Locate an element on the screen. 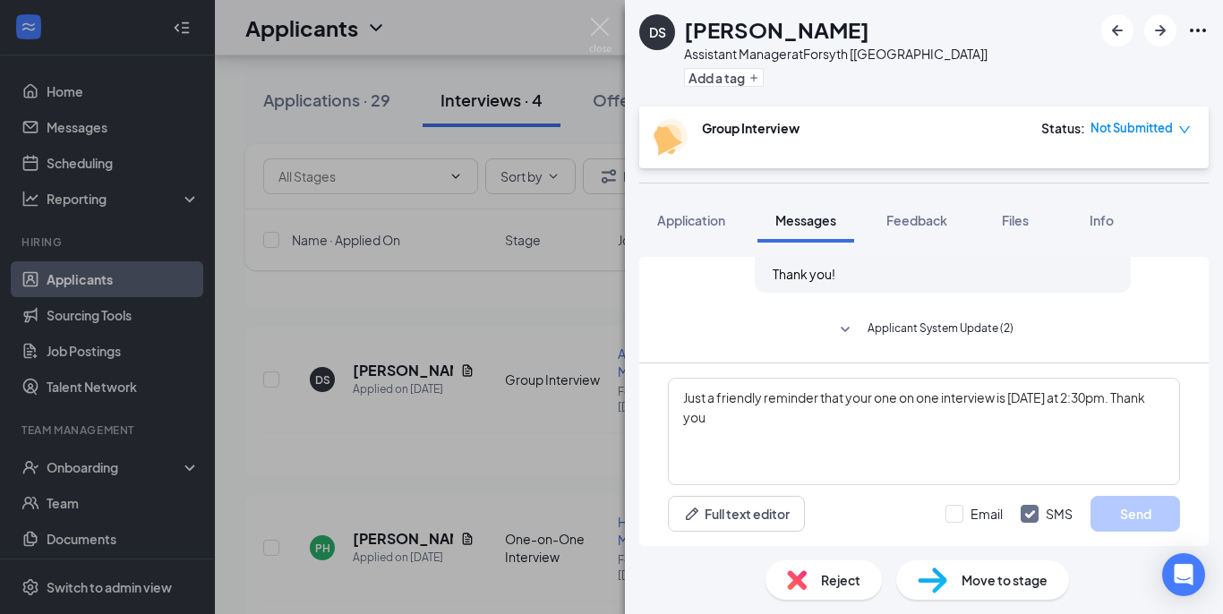 Image resolution: width=1223 pixels, height=614 pixels. svg: Plus is located at coordinates (754, 78).